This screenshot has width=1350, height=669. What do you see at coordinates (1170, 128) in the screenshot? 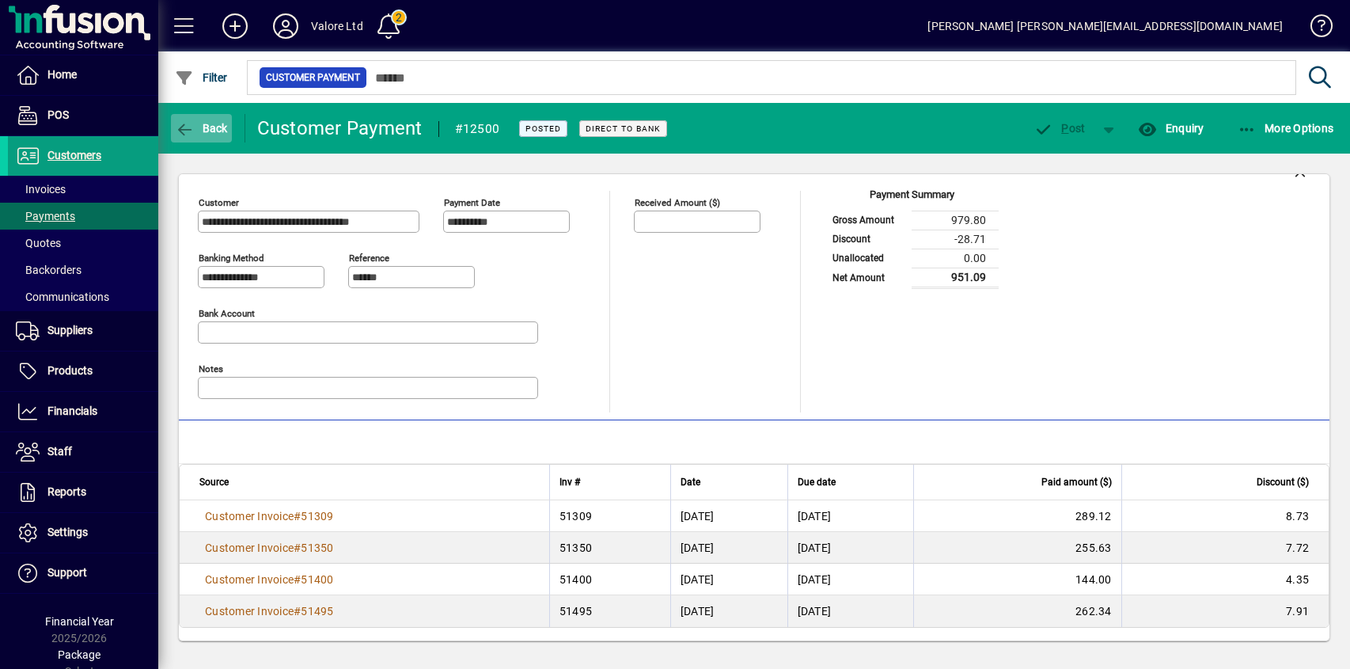
I see `button: Enquiry` at bounding box center [1170, 128].